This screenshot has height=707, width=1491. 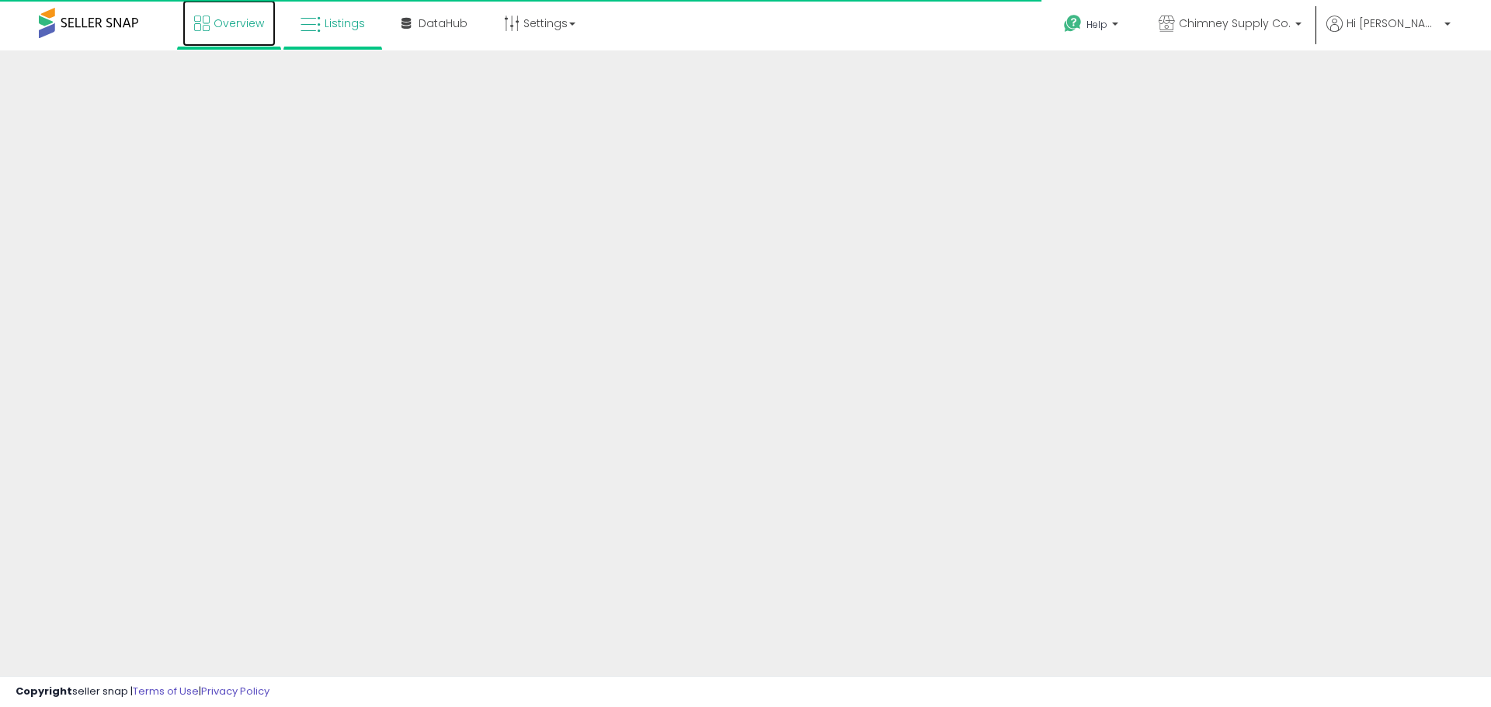 I want to click on i: Get Help, so click(x=1072, y=23).